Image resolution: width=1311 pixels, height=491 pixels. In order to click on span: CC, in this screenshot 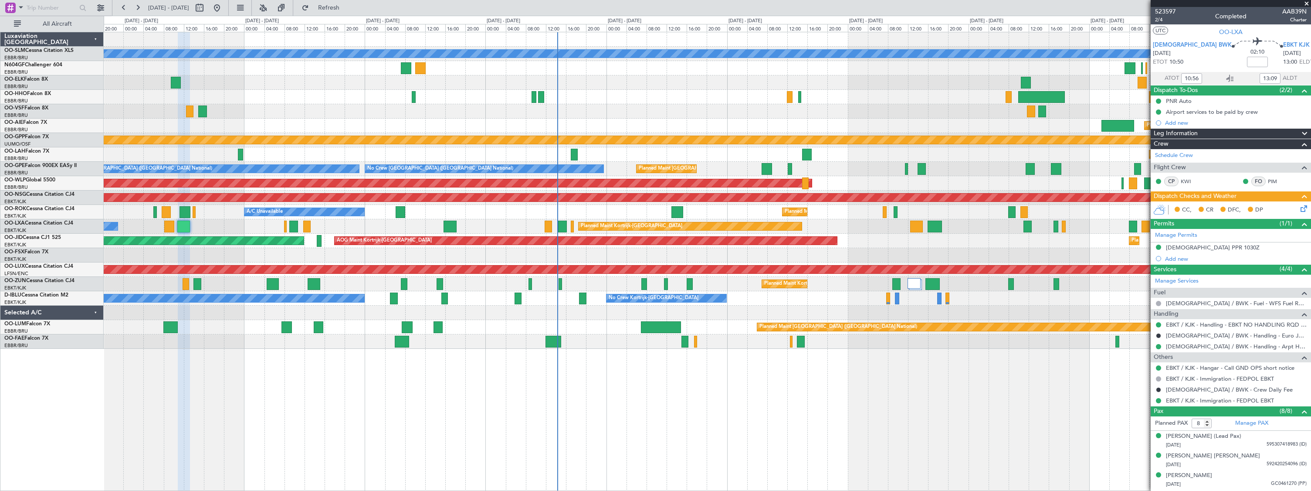, I will do `click(1187, 210)`.